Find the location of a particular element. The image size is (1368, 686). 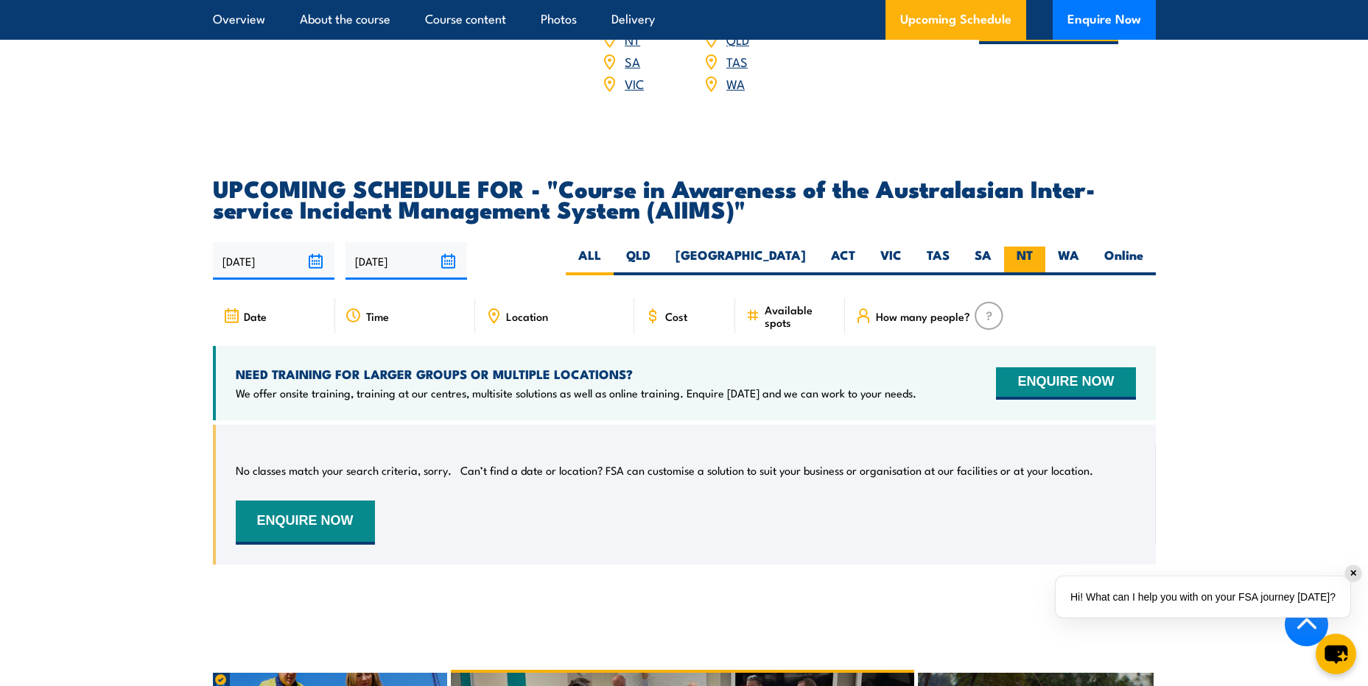

input: To date is located at coordinates (406, 261).